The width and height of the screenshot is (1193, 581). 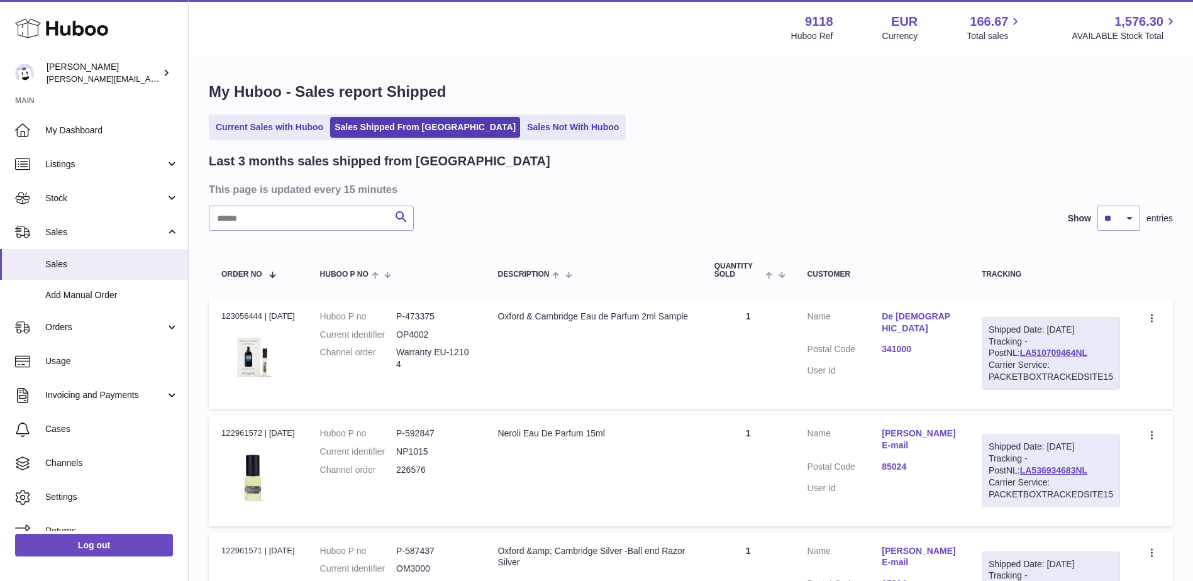 What do you see at coordinates (593, 433) in the screenshot?
I see `div: Neroli Eau De Parfum 15ml` at bounding box center [593, 433].